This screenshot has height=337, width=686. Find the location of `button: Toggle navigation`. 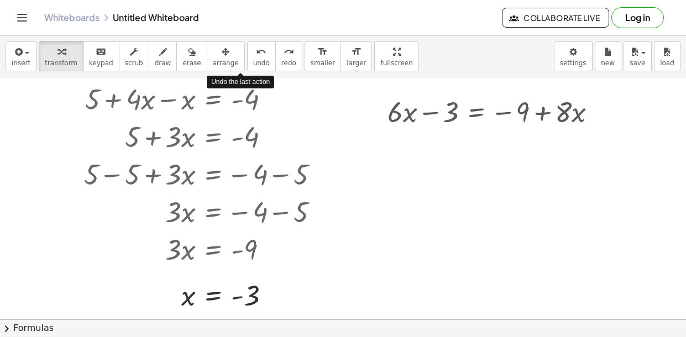

button: Toggle navigation is located at coordinates (22, 18).